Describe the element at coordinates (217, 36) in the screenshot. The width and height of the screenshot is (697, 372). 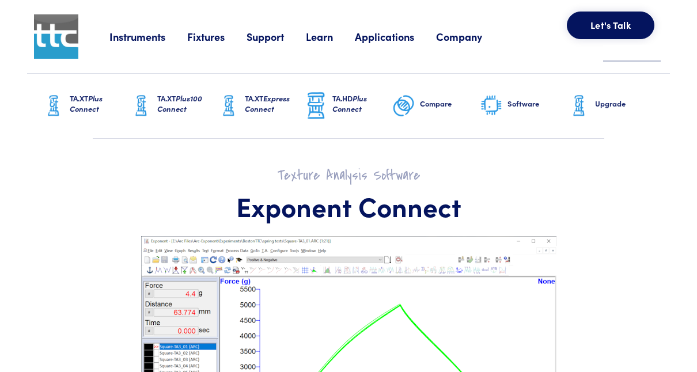
I see `a: Fixtures` at that location.